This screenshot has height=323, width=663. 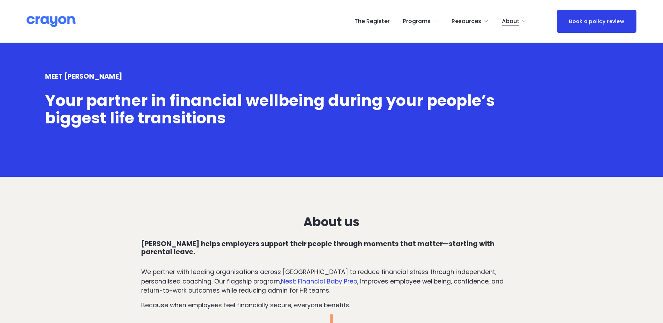 I want to click on a: The Register, so click(x=372, y=21).